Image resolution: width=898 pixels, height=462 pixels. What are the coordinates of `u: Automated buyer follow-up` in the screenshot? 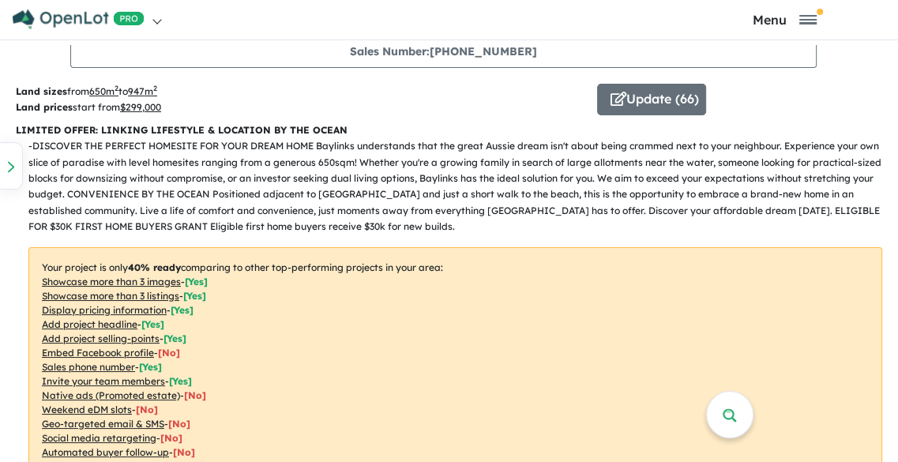 It's located at (105, 452).